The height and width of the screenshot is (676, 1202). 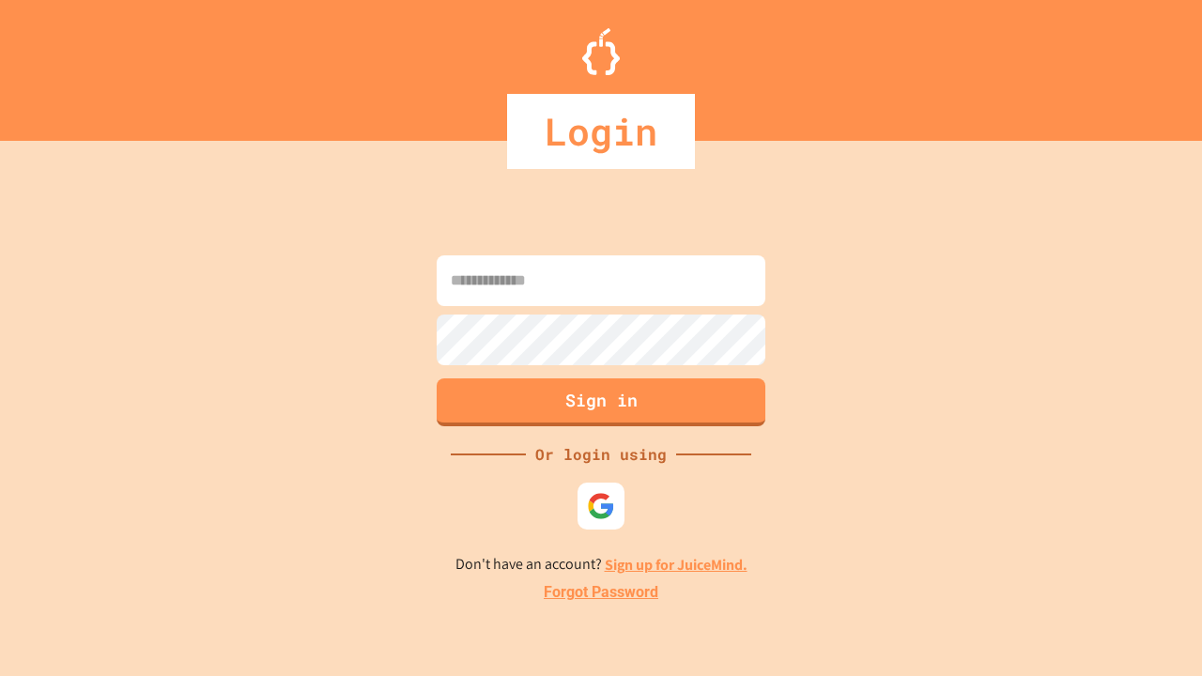 I want to click on div: Login, so click(x=601, y=131).